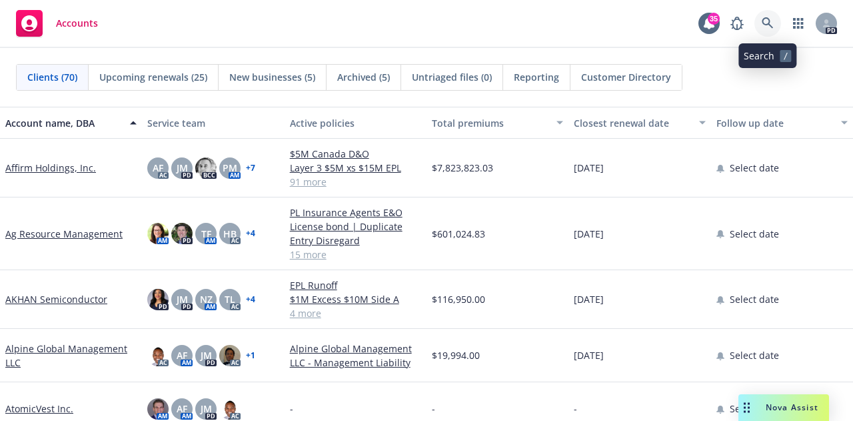 This screenshot has width=853, height=421. I want to click on div: Drag to move, so click(747, 407).